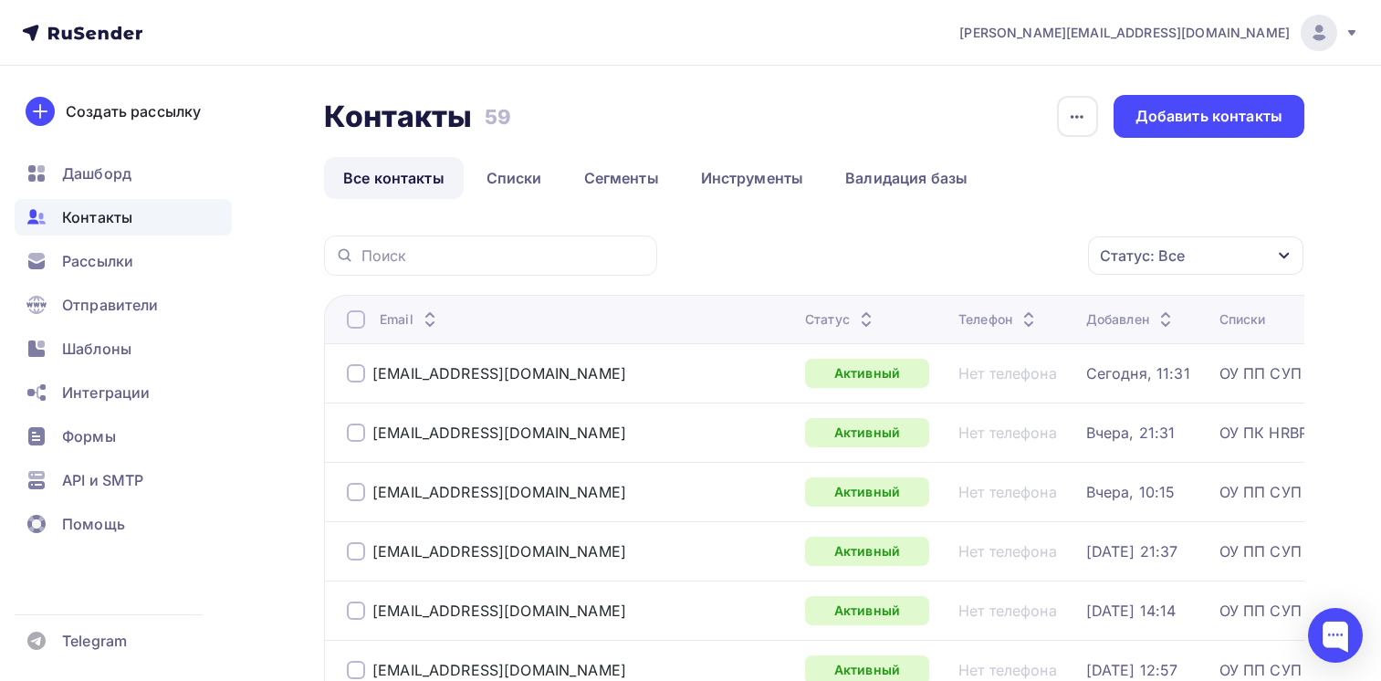 This screenshot has width=1381, height=681. What do you see at coordinates (123, 217) in the screenshot?
I see `a: Контакты` at bounding box center [123, 217].